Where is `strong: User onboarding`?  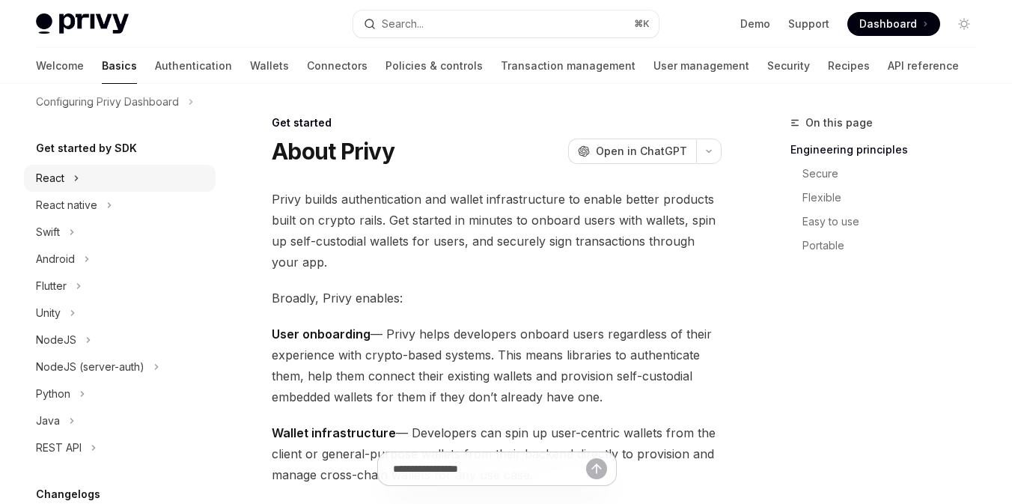 strong: User onboarding is located at coordinates (321, 334).